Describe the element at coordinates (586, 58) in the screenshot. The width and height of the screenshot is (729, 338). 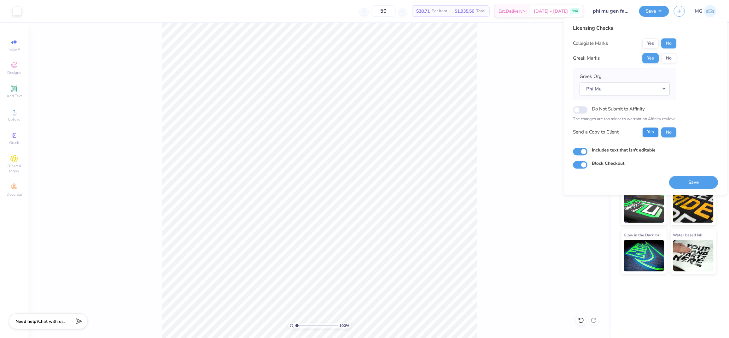
I see `div: Greek Marks` at that location.